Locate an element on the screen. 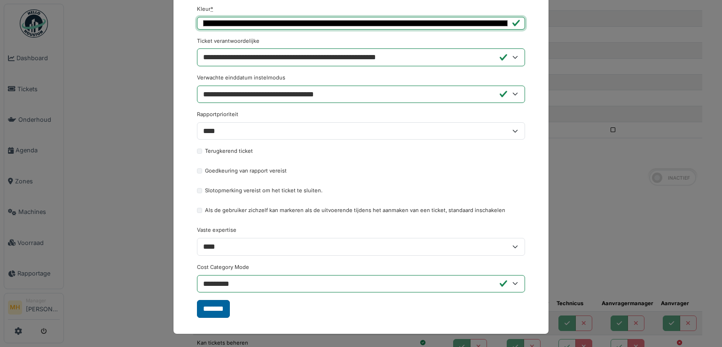 The height and width of the screenshot is (347, 722). span: translation missing: nl.report_type.cost_category_mode is located at coordinates (223, 267).